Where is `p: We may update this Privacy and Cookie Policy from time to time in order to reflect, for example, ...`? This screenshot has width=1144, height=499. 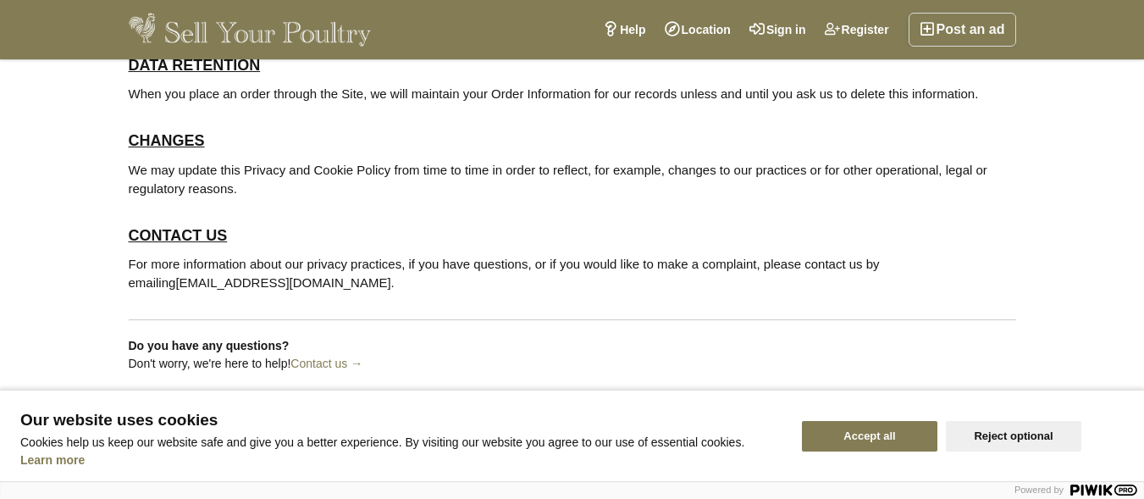 p: We may update this Privacy and Cookie Policy from time to time in order to reflect, for example, ... is located at coordinates (573, 189).